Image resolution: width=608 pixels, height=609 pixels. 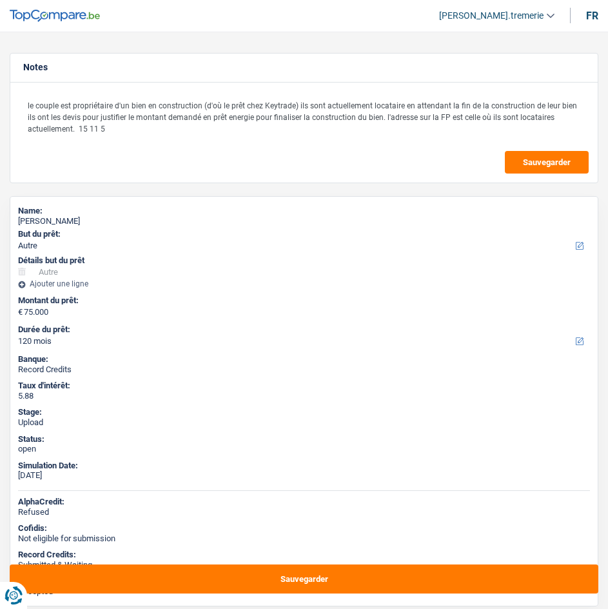 What do you see at coordinates (304, 211) in the screenshot?
I see `div: Name:` at bounding box center [304, 211].